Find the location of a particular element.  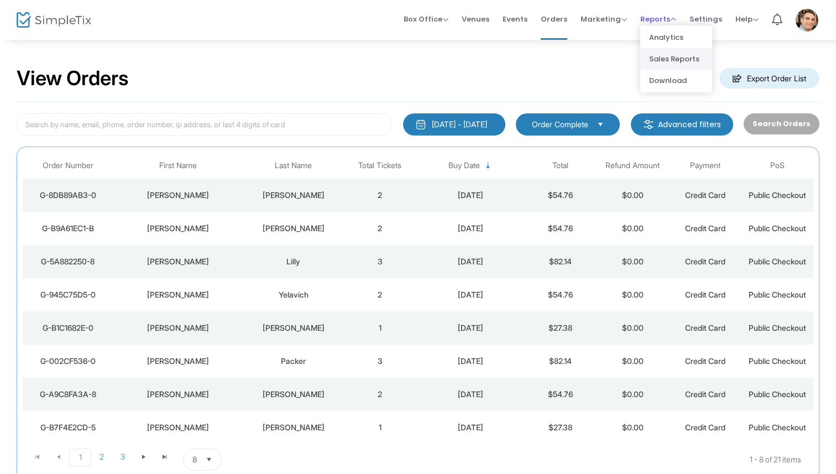

th: Refund Amount is located at coordinates (633, 165).